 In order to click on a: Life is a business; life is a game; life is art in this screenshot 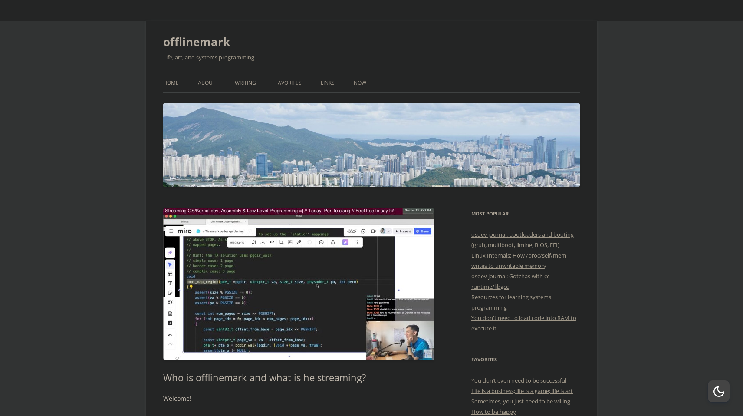, I will do `click(522, 390)`.